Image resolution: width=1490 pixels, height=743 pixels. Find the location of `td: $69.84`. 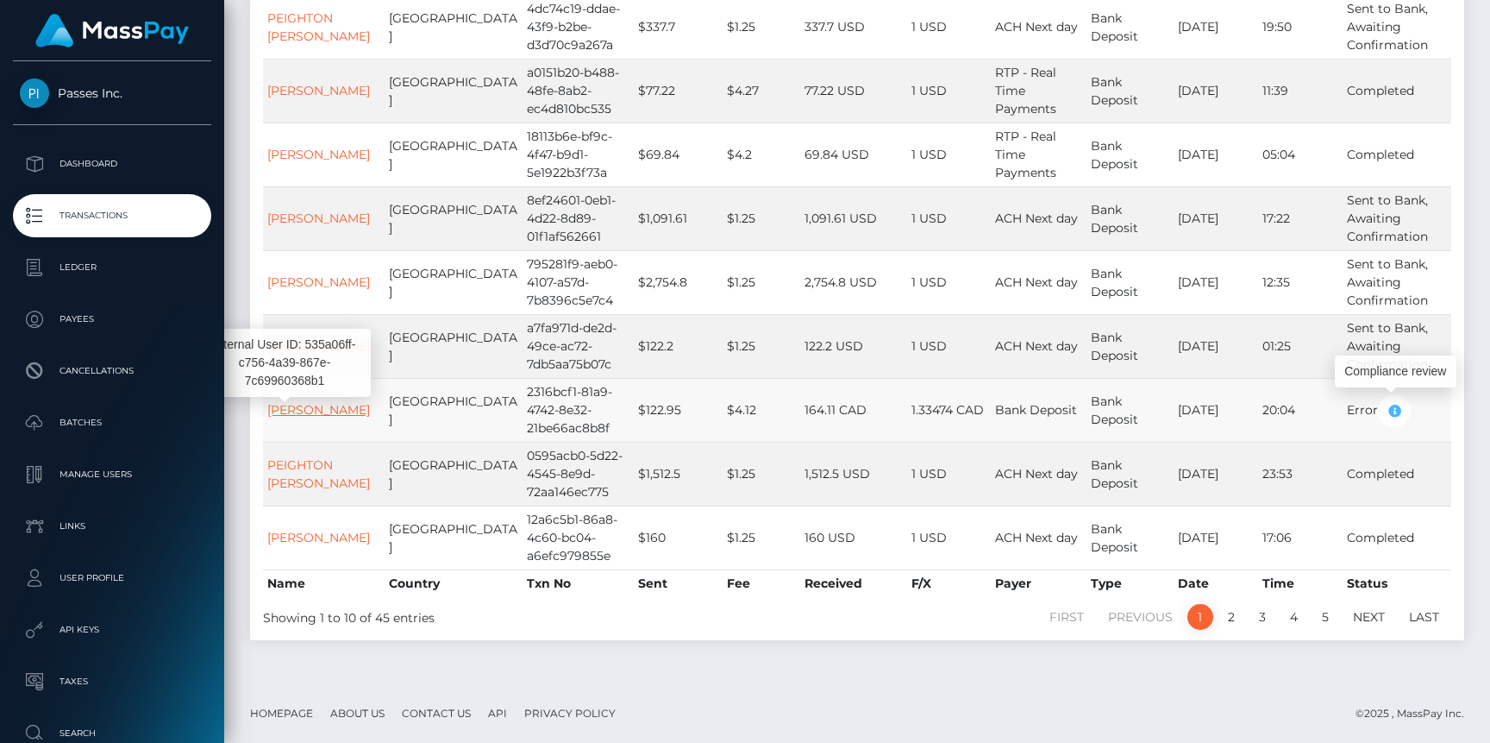

td: $69.84 is located at coordinates (678, 154).